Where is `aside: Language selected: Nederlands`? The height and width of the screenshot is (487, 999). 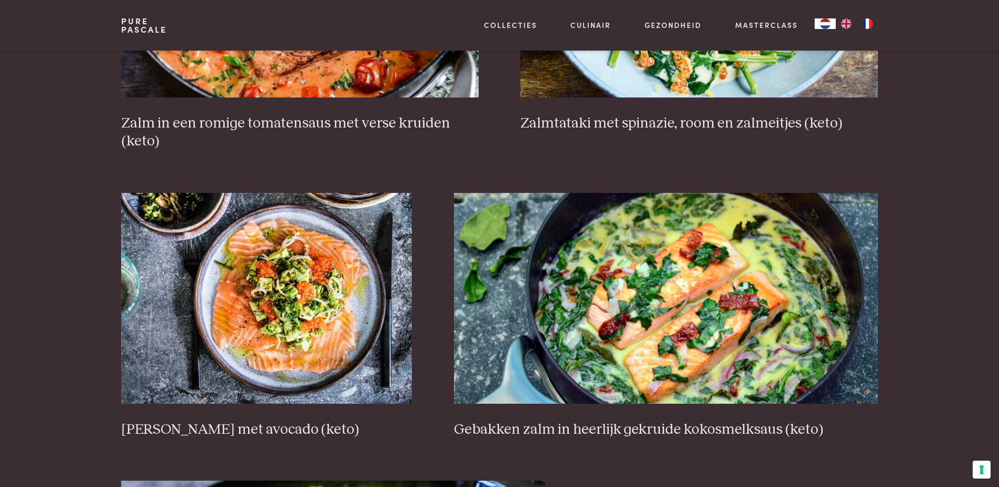 aside: Language selected: Nederlands is located at coordinates (847, 24).